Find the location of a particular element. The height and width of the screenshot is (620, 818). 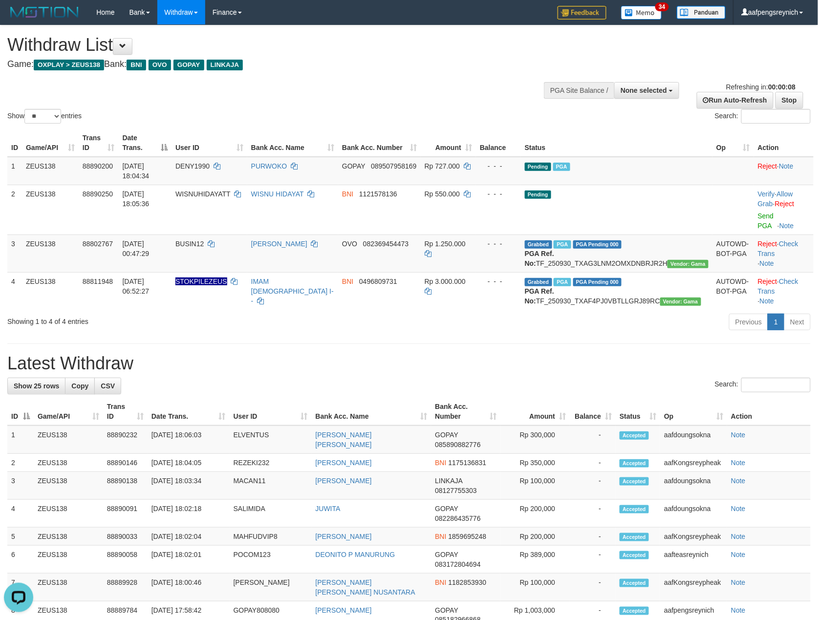

th: Trans ID: activate to sort column ascending is located at coordinates (125, 411).